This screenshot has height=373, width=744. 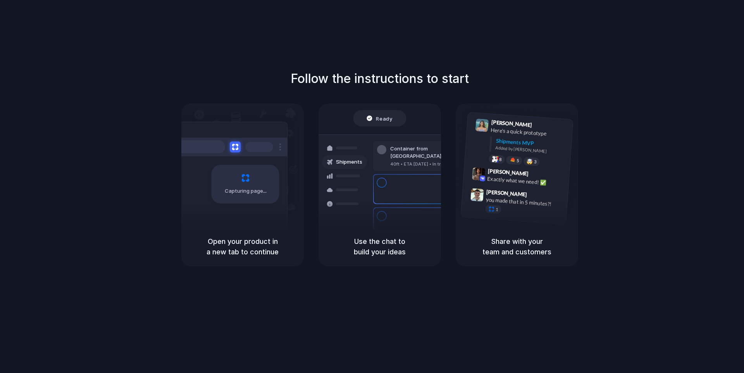 I want to click on h1: Follow the instructions to start, so click(x=380, y=79).